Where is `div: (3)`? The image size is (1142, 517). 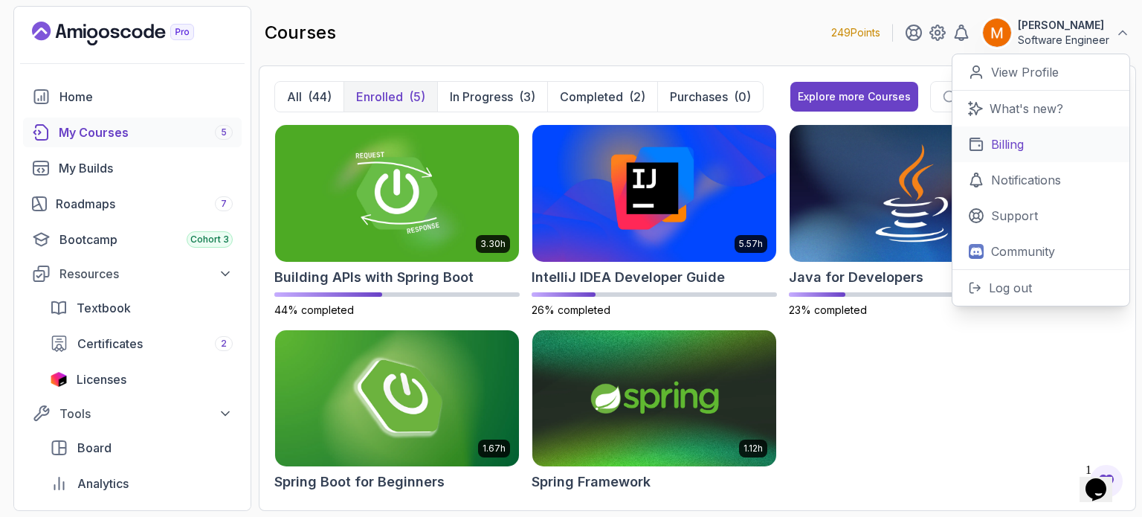
div: (3) is located at coordinates (527, 97).